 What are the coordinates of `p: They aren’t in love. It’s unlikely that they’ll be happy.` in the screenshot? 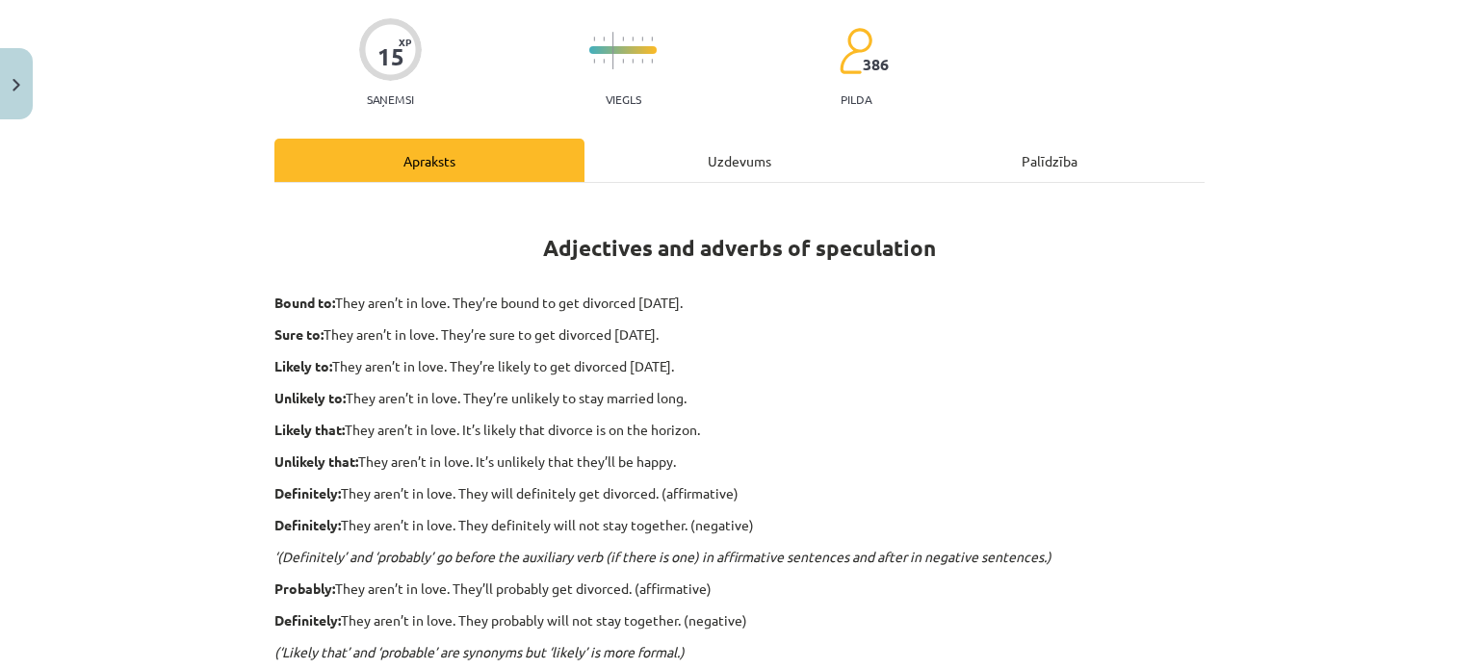 It's located at (739, 461).